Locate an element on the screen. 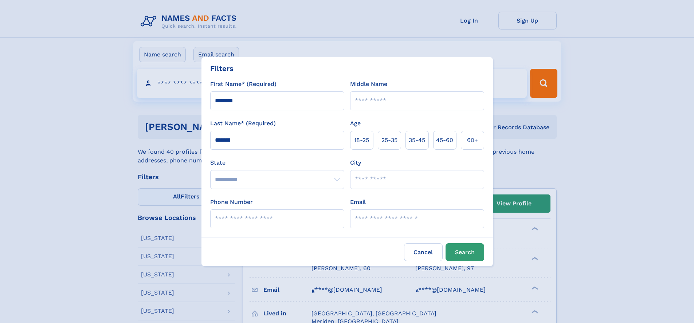 The width and height of the screenshot is (694, 323). span: 35‑45 is located at coordinates (417, 140).